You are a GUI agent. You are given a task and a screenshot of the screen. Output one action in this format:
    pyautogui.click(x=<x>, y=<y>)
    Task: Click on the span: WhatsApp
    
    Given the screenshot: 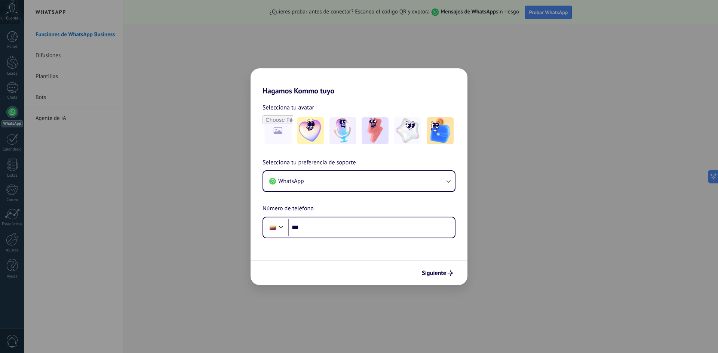 What is the action you would take?
    pyautogui.click(x=291, y=181)
    